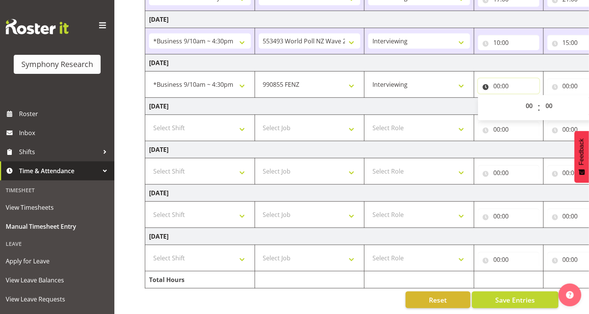 The width and height of the screenshot is (589, 314). Describe the element at coordinates (57, 300) in the screenshot. I see `span: View Leave Requests` at that location.